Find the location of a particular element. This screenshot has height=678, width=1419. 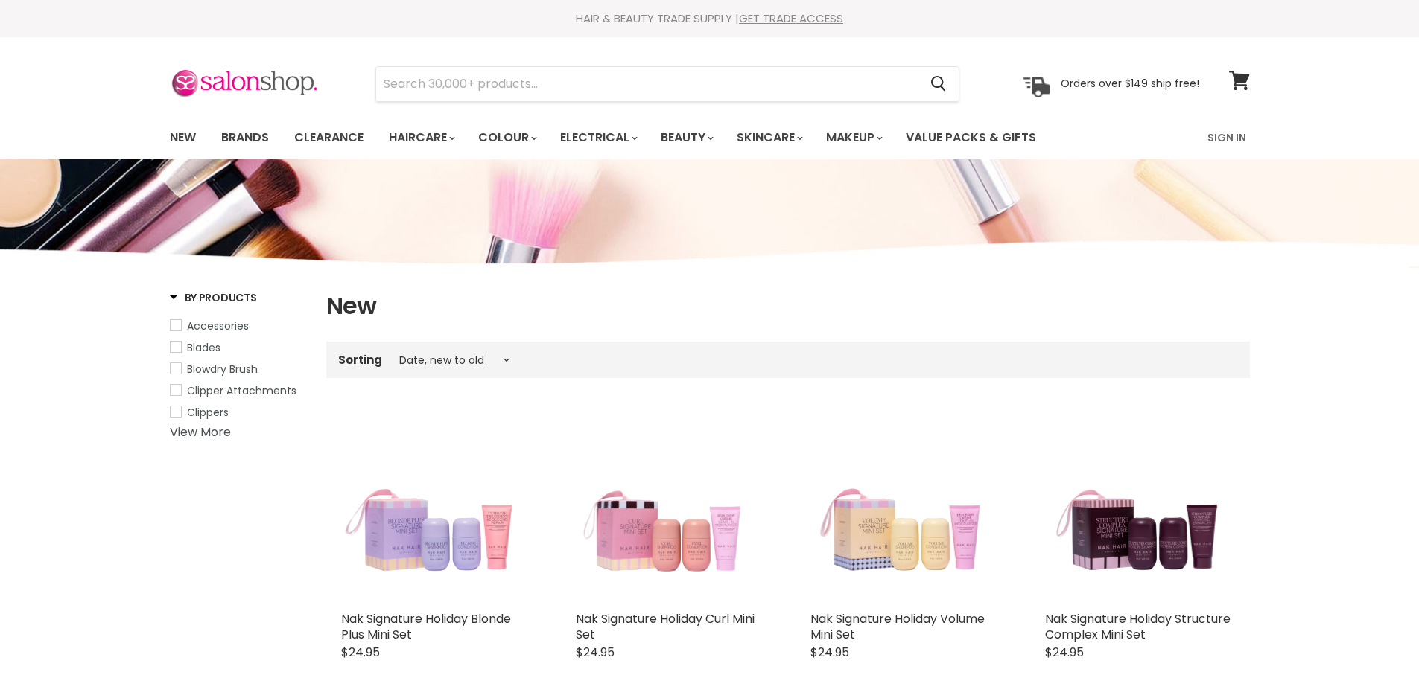

nav: Main is located at coordinates (710, 138).